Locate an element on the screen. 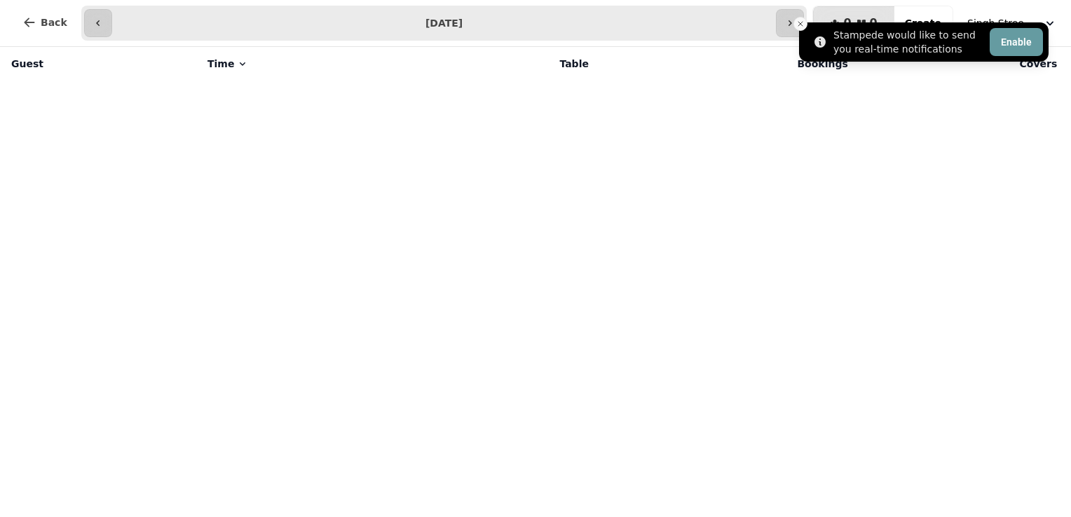  button: Back is located at coordinates (45, 22).